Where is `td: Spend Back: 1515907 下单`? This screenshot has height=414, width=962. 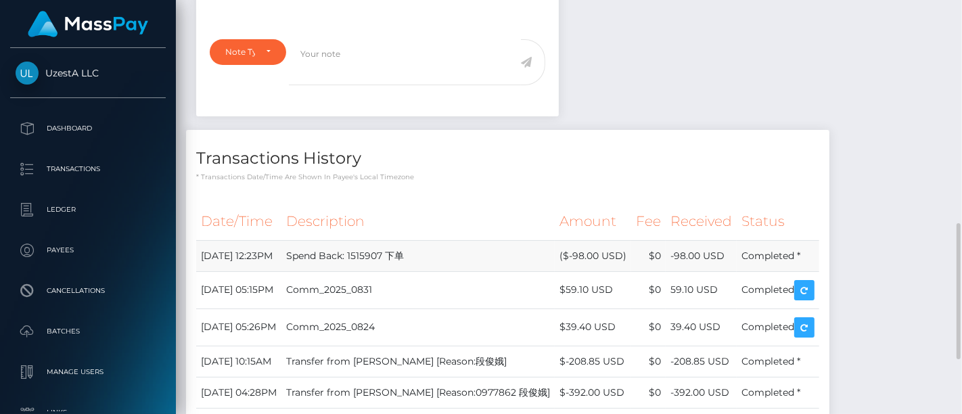
td: Spend Back: 1515907 下单 is located at coordinates (418, 256).